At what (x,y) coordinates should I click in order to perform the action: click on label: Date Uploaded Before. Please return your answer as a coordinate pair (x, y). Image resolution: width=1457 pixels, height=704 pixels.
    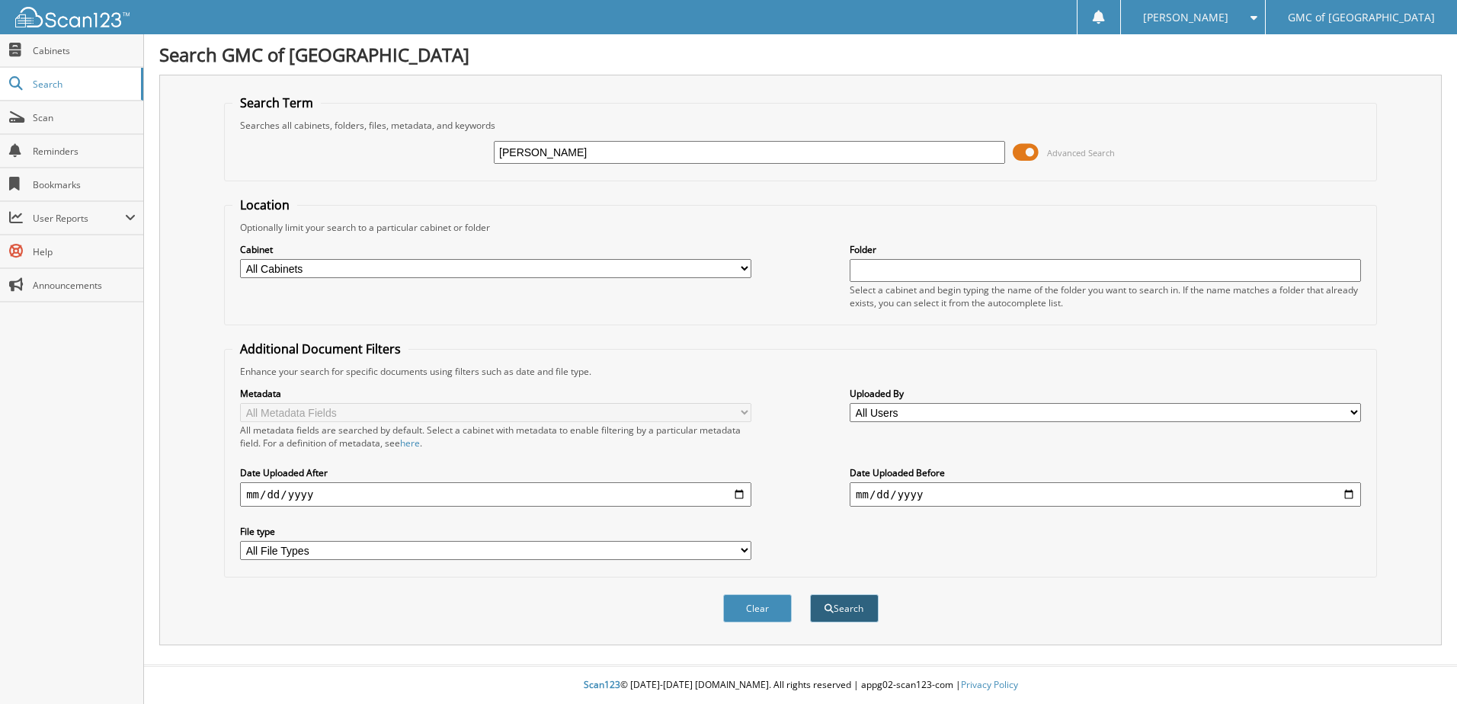
    Looking at the image, I should click on (1105, 472).